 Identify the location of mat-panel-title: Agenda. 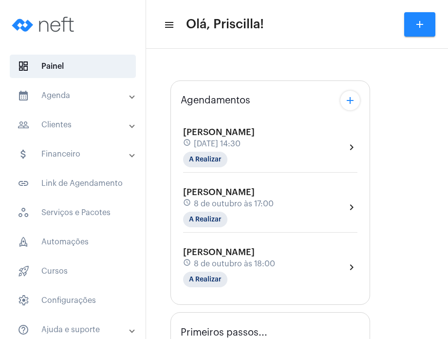
(74, 95).